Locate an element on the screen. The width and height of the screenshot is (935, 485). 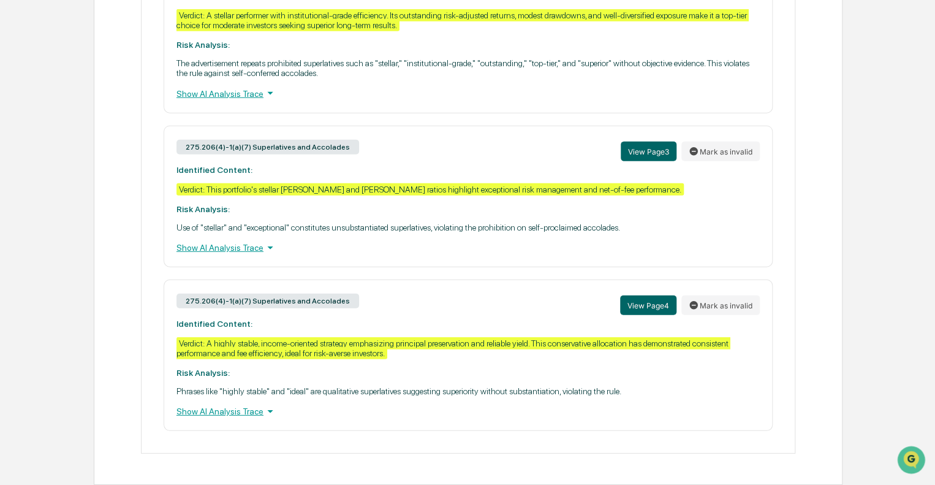
p: The advertisement repeats prohibited superlatives such as "stellar," "institutional-grade," "outs... is located at coordinates (468, 68).